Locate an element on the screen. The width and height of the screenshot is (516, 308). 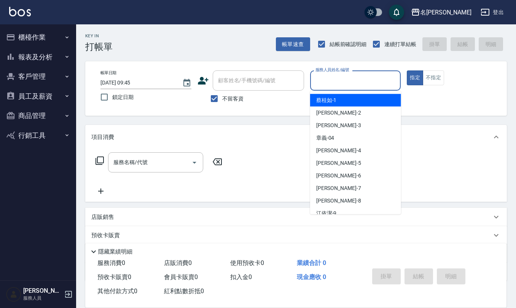
button: 員工及薪資 is located at coordinates (38, 96).